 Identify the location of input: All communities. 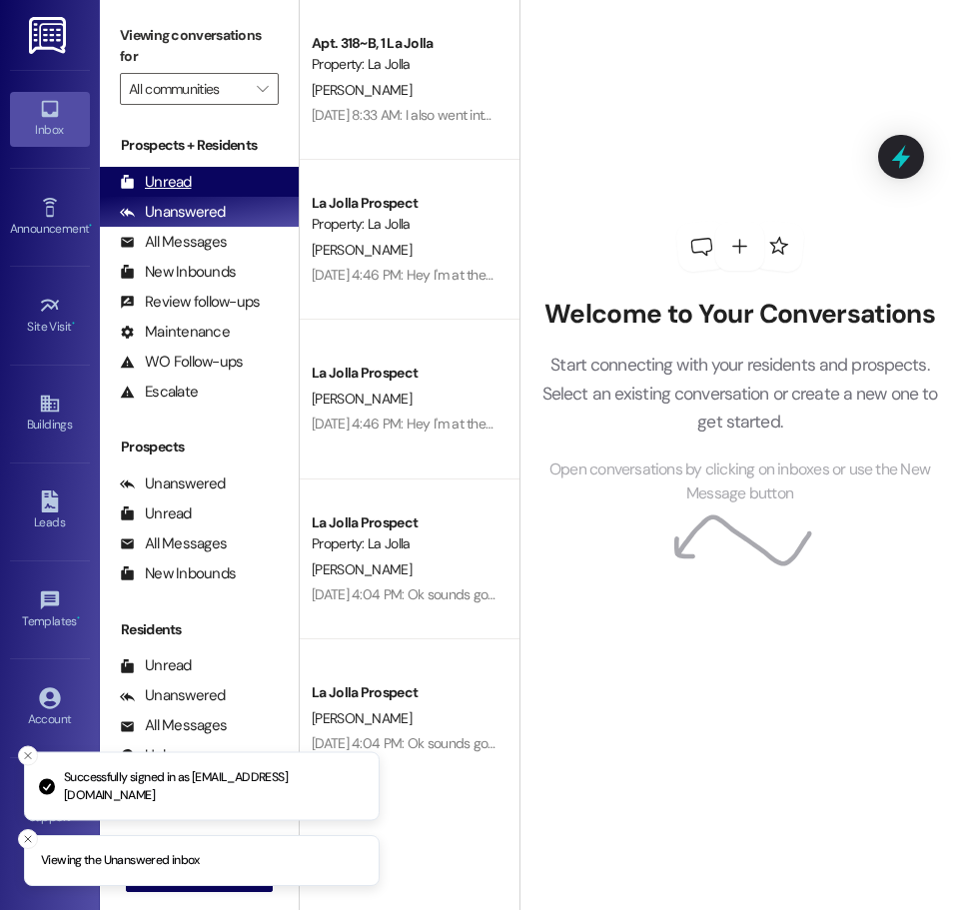
(188, 89).